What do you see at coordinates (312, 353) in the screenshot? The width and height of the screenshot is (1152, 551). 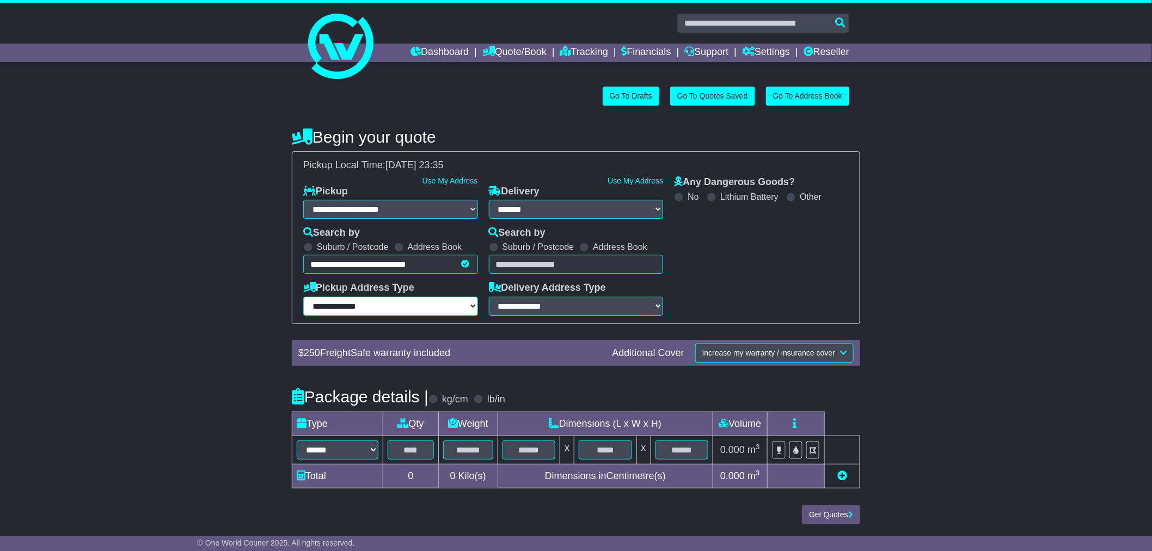 I see `span: 250` at bounding box center [312, 353].